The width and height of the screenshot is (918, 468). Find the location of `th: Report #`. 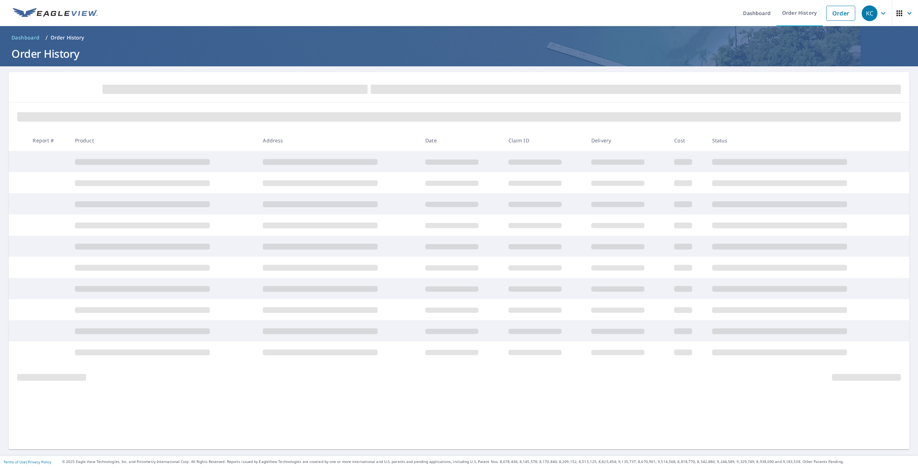

th: Report # is located at coordinates (48, 140).